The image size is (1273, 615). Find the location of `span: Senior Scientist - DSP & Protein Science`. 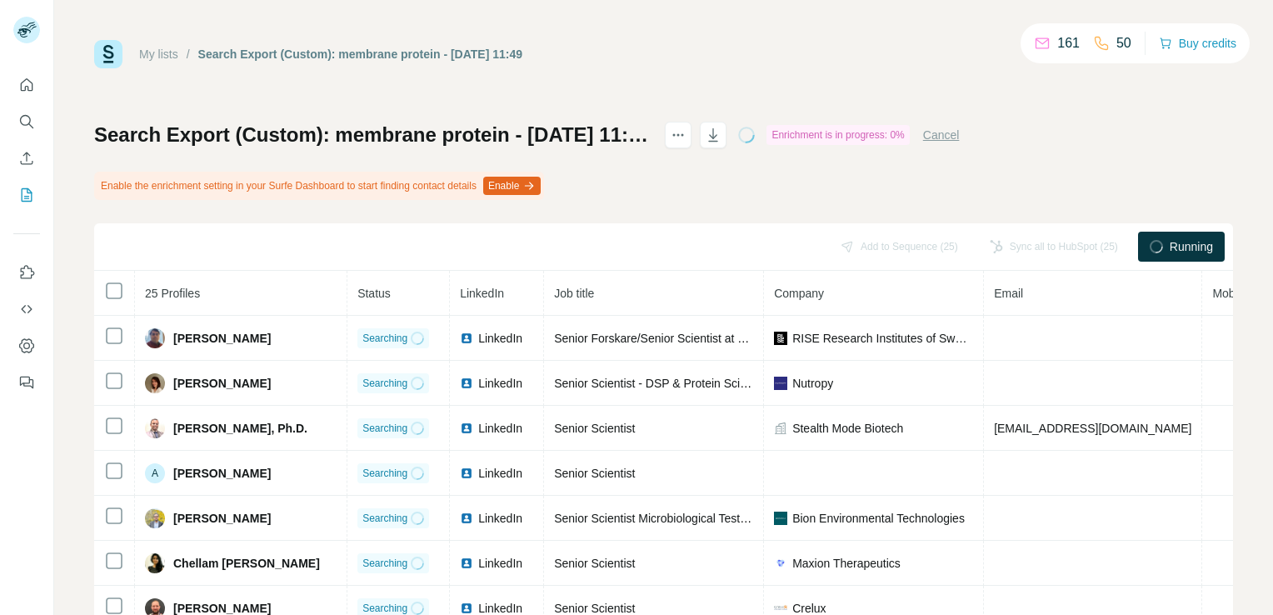

span: Senior Scientist - DSP & Protein Science is located at coordinates (659, 383).